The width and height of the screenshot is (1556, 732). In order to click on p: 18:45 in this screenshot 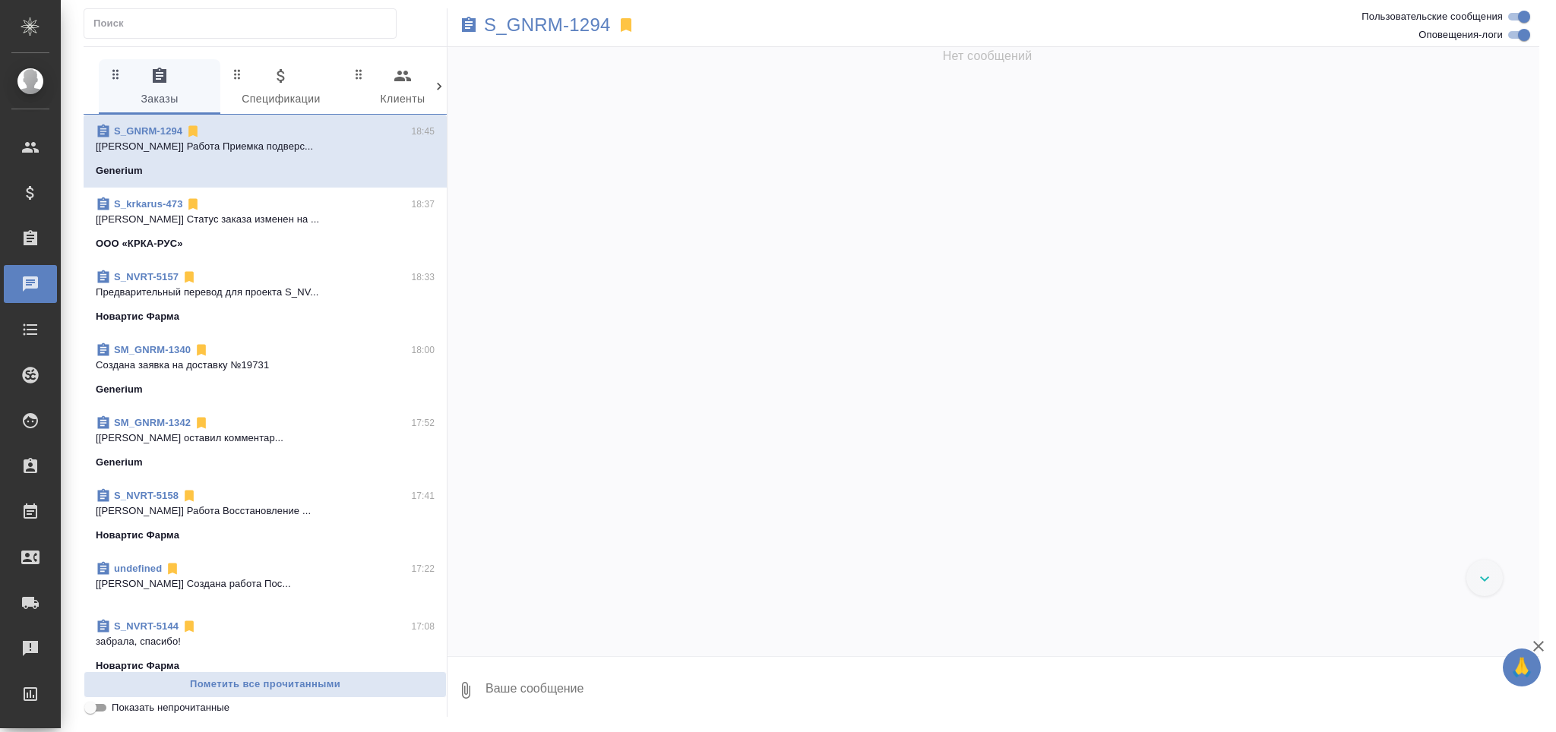, I will do `click(422, 131)`.